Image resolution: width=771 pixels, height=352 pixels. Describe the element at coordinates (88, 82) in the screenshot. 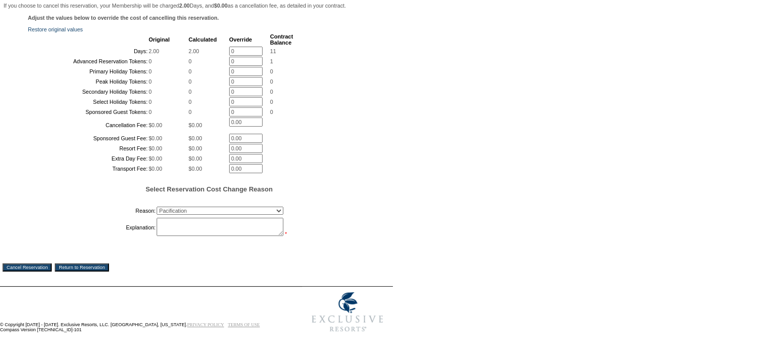

I see `td: Peak Holiday Tokens:` at that location.